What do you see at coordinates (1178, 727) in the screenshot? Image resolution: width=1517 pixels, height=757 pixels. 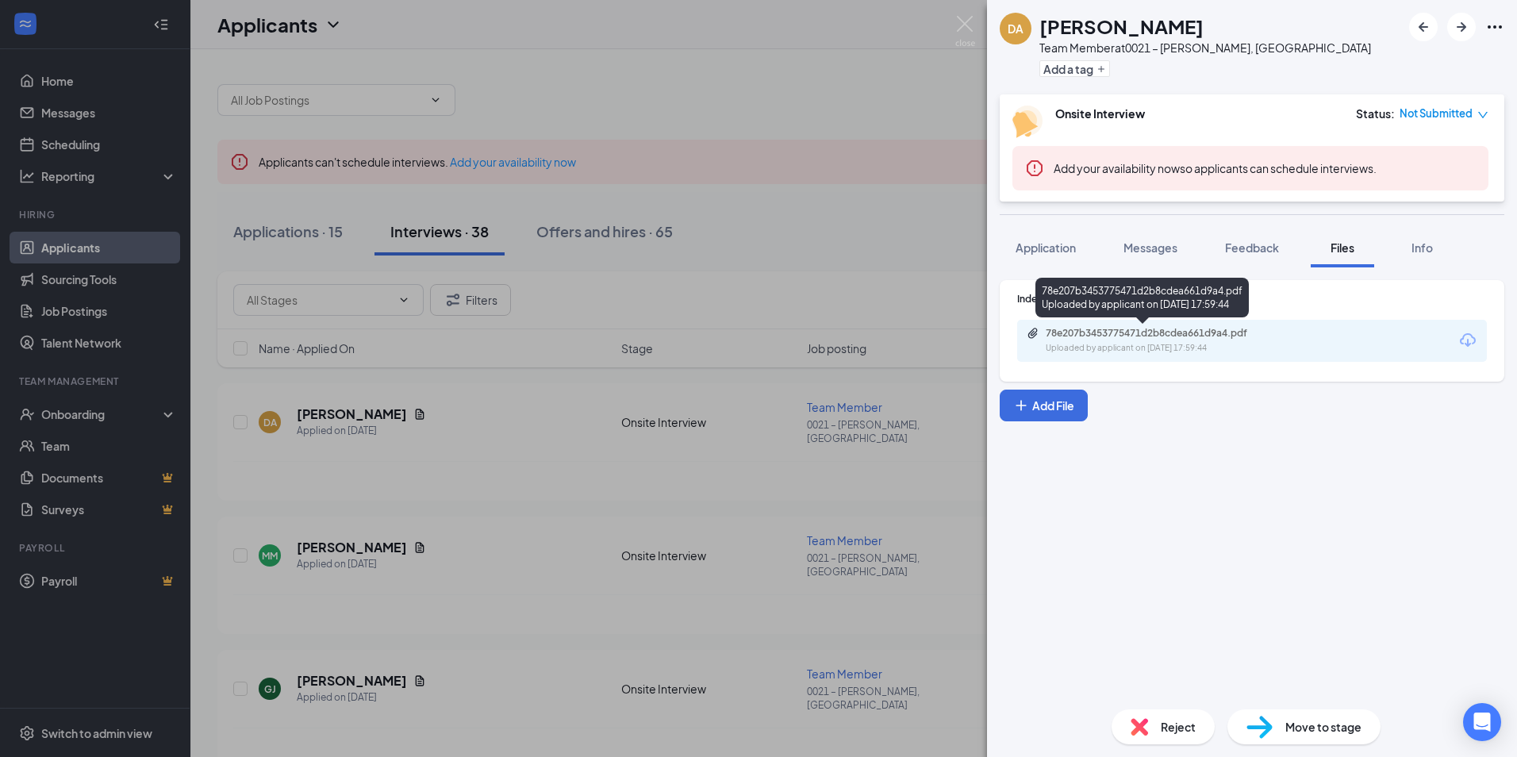 I see `span: Reject` at bounding box center [1178, 727].